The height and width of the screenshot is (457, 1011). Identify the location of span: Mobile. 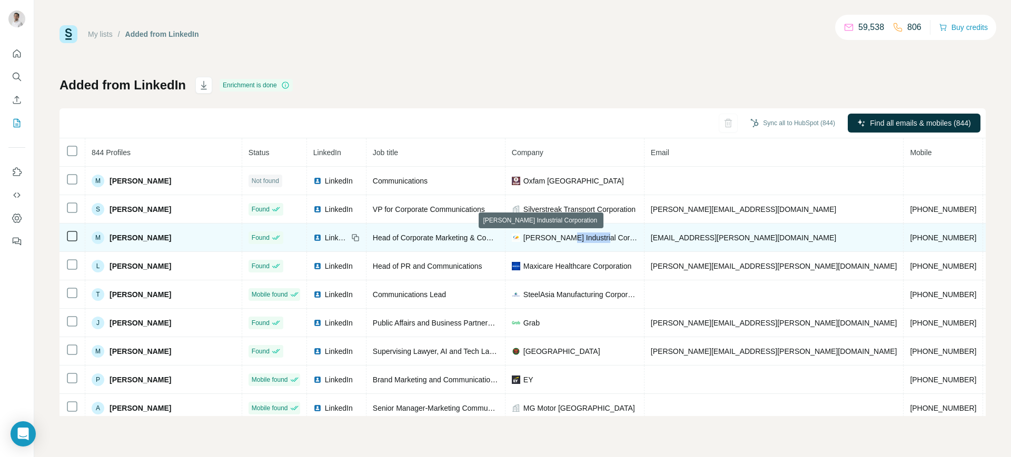
(920, 153).